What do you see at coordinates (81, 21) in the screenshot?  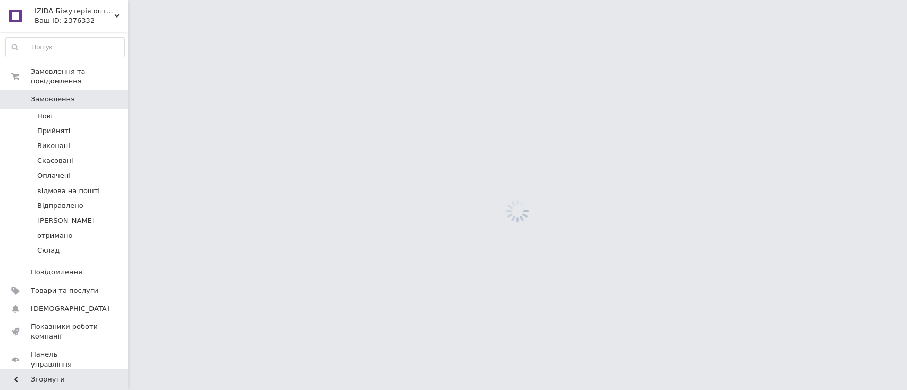 I see `div: Ваш ID: 2376332` at bounding box center [81, 21].